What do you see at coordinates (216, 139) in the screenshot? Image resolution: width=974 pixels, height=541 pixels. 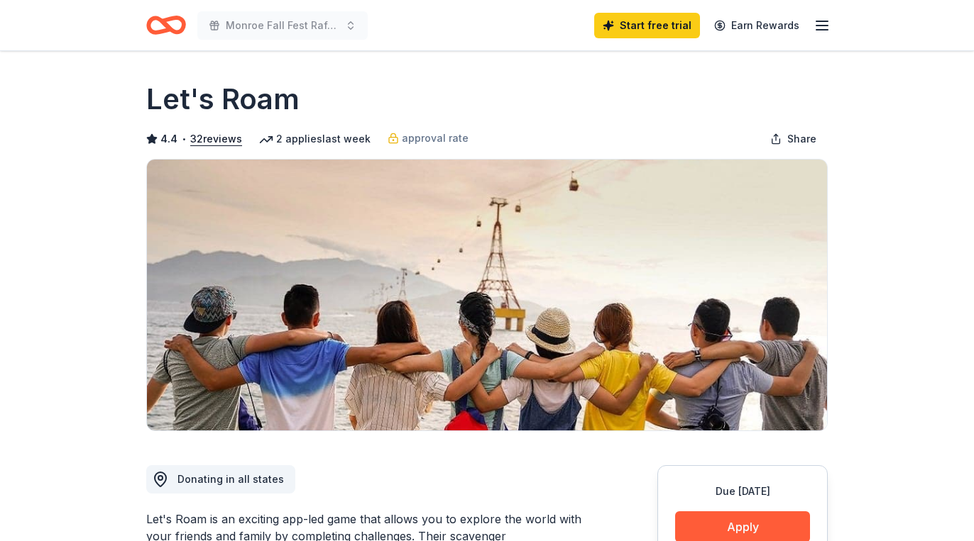 I see `button: 32reviews` at bounding box center [216, 139].